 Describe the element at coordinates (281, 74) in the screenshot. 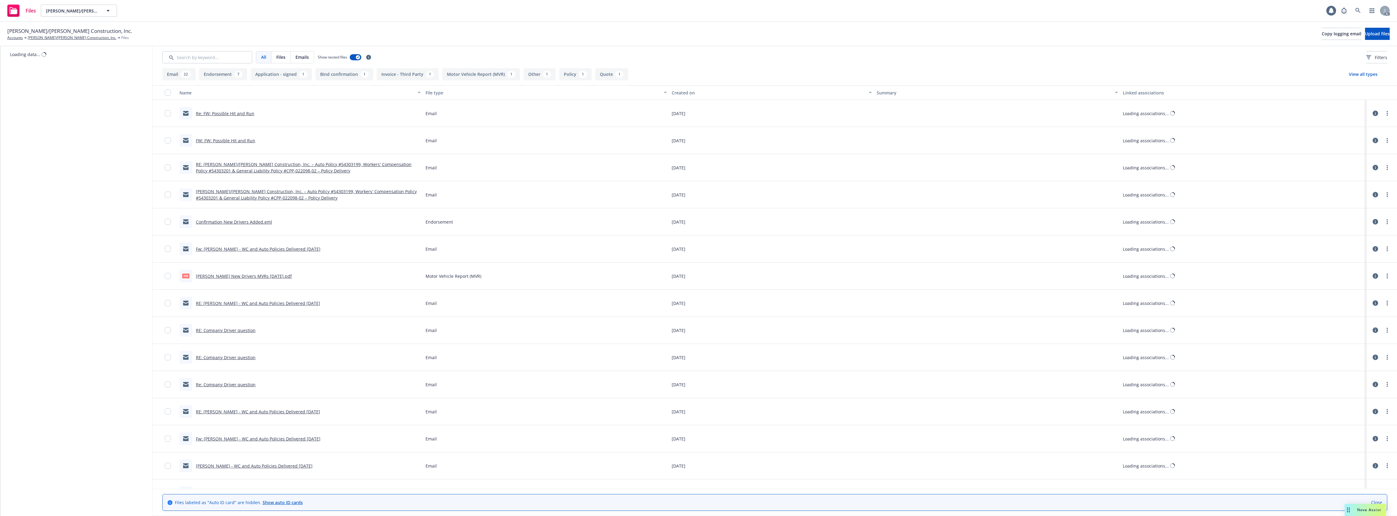

I see `button: Application - signed` at that location.